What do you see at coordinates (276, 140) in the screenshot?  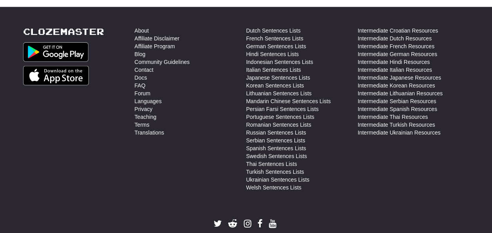 I see `a: Serbian Sentences Lists` at bounding box center [276, 140].